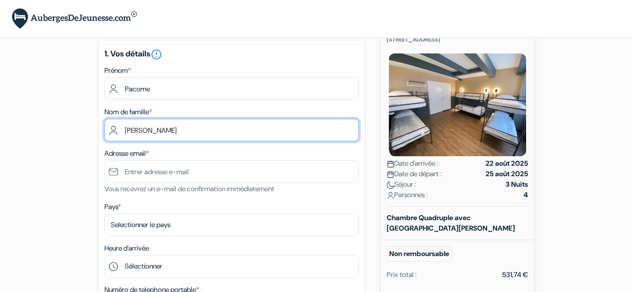  What do you see at coordinates (231, 171) in the screenshot?
I see `input: Entrer adresse e-mail` at bounding box center [231, 171].